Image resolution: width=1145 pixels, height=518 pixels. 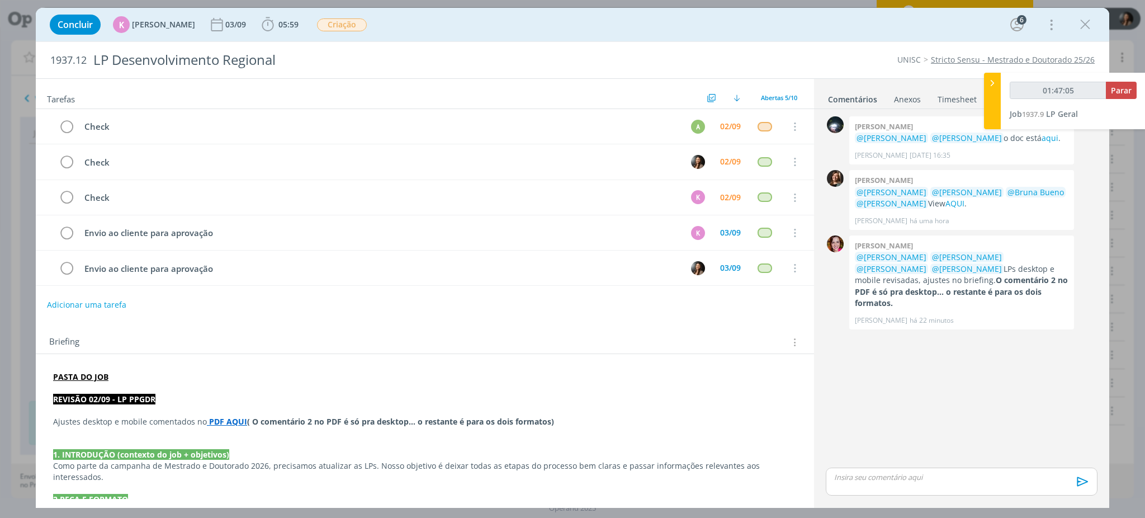 What do you see at coordinates (1050, 138) in the screenshot?
I see `a: aqui` at bounding box center [1050, 138].